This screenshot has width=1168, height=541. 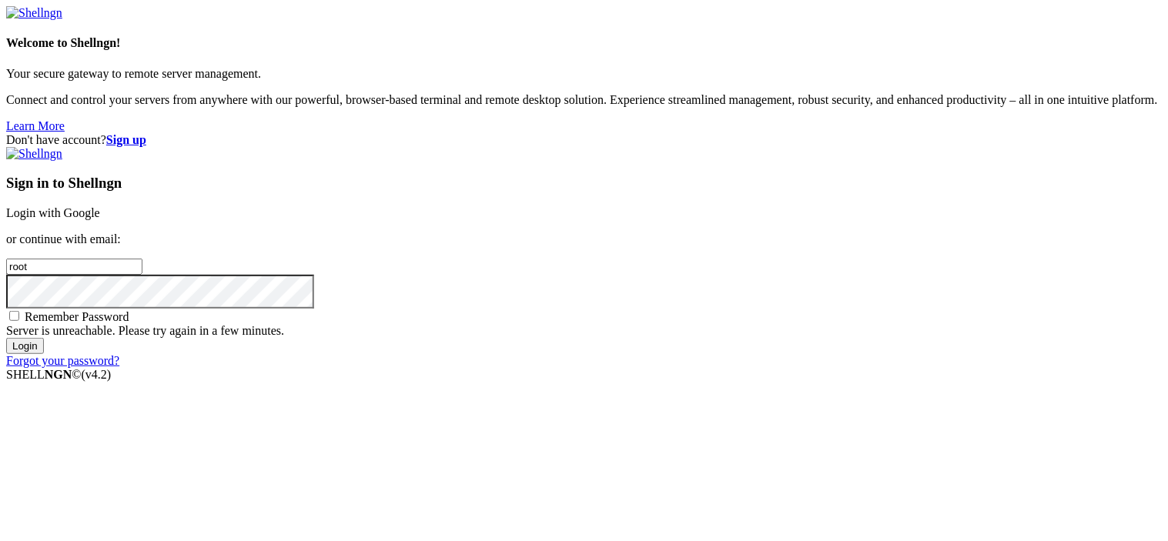 What do you see at coordinates (584, 140) in the screenshot?
I see `div: Don't have account?` at bounding box center [584, 140].